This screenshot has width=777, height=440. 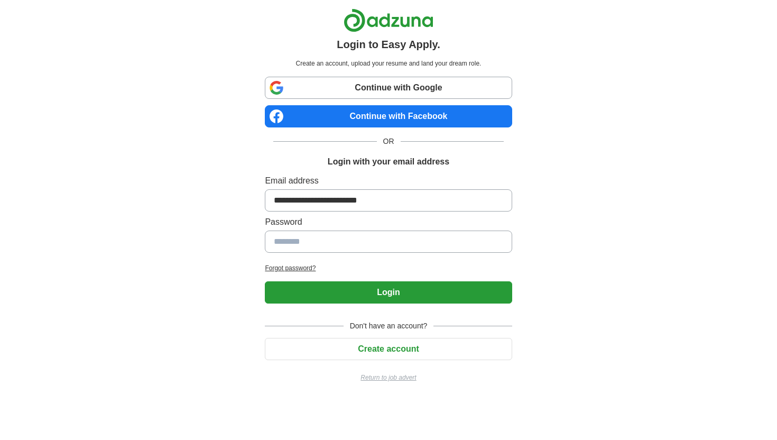 What do you see at coordinates (388, 116) in the screenshot?
I see `a: Continue with Facebook` at bounding box center [388, 116].